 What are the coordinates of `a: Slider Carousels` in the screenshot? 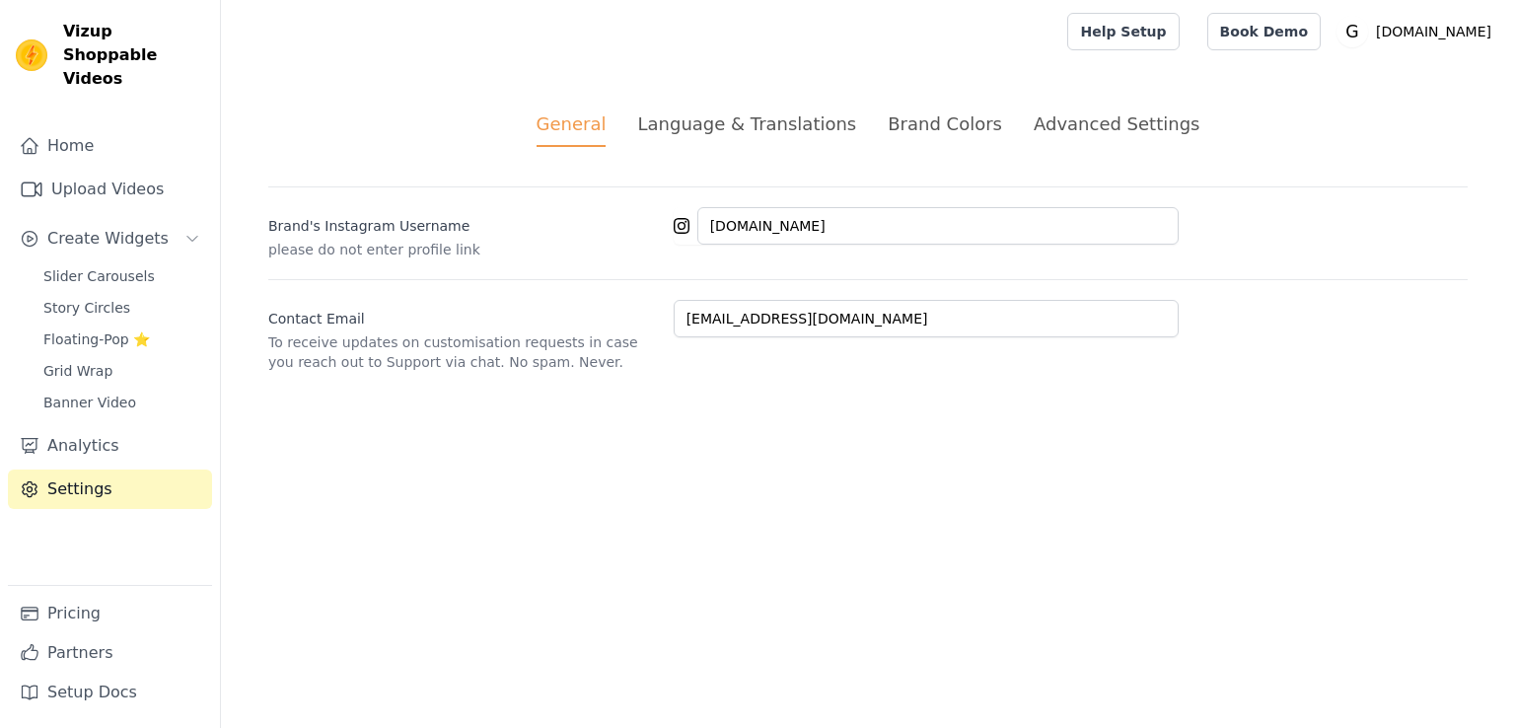 It's located at (121, 276).